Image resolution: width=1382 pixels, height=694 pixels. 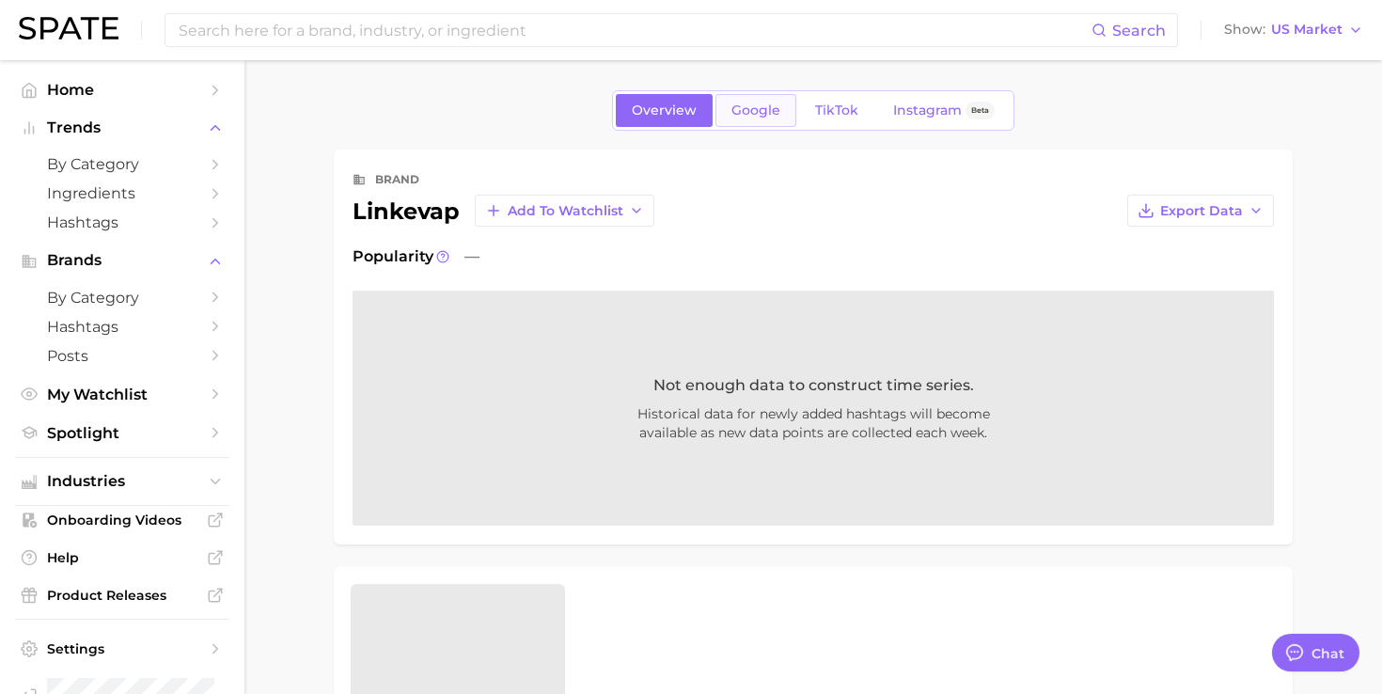 I want to click on span: Overview, so click(x=664, y=110).